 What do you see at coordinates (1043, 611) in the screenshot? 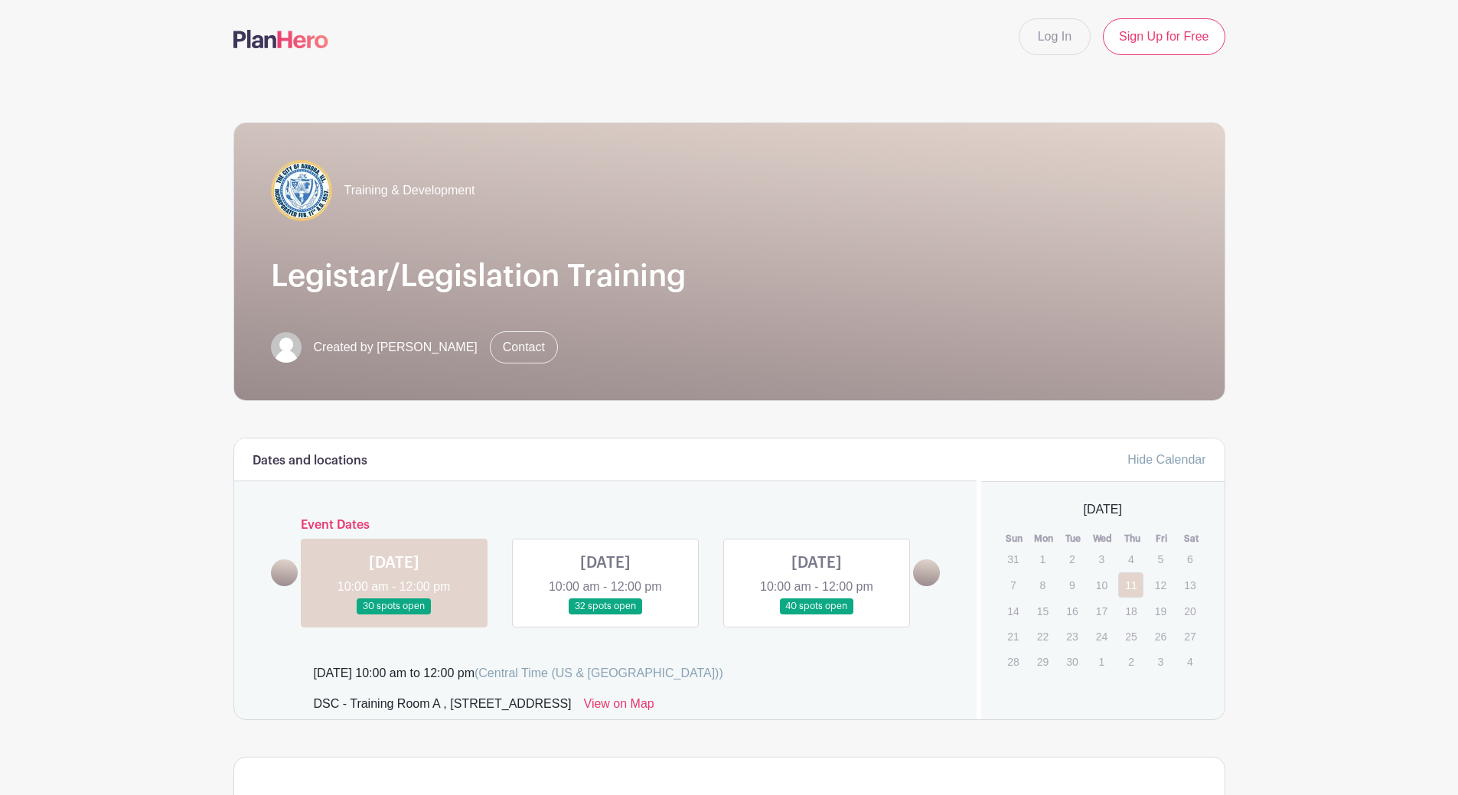
I see `p: 15` at bounding box center [1043, 611].